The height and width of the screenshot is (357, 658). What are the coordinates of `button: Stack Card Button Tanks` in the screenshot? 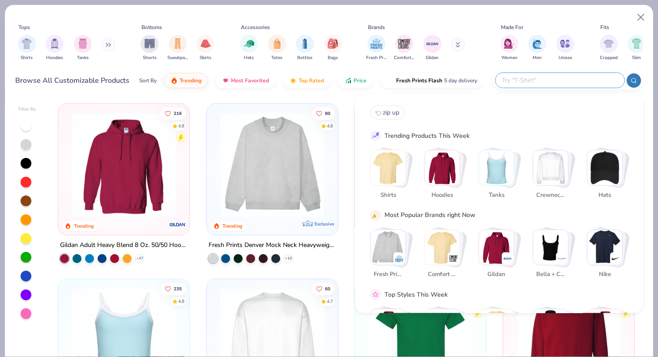 It's located at (499, 176).